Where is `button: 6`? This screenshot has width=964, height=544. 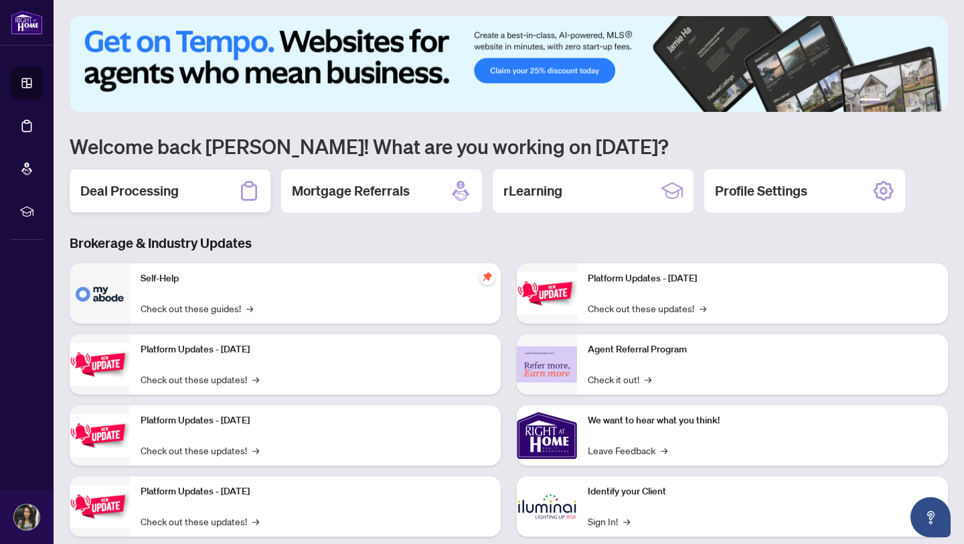 button: 6 is located at coordinates (932, 101).